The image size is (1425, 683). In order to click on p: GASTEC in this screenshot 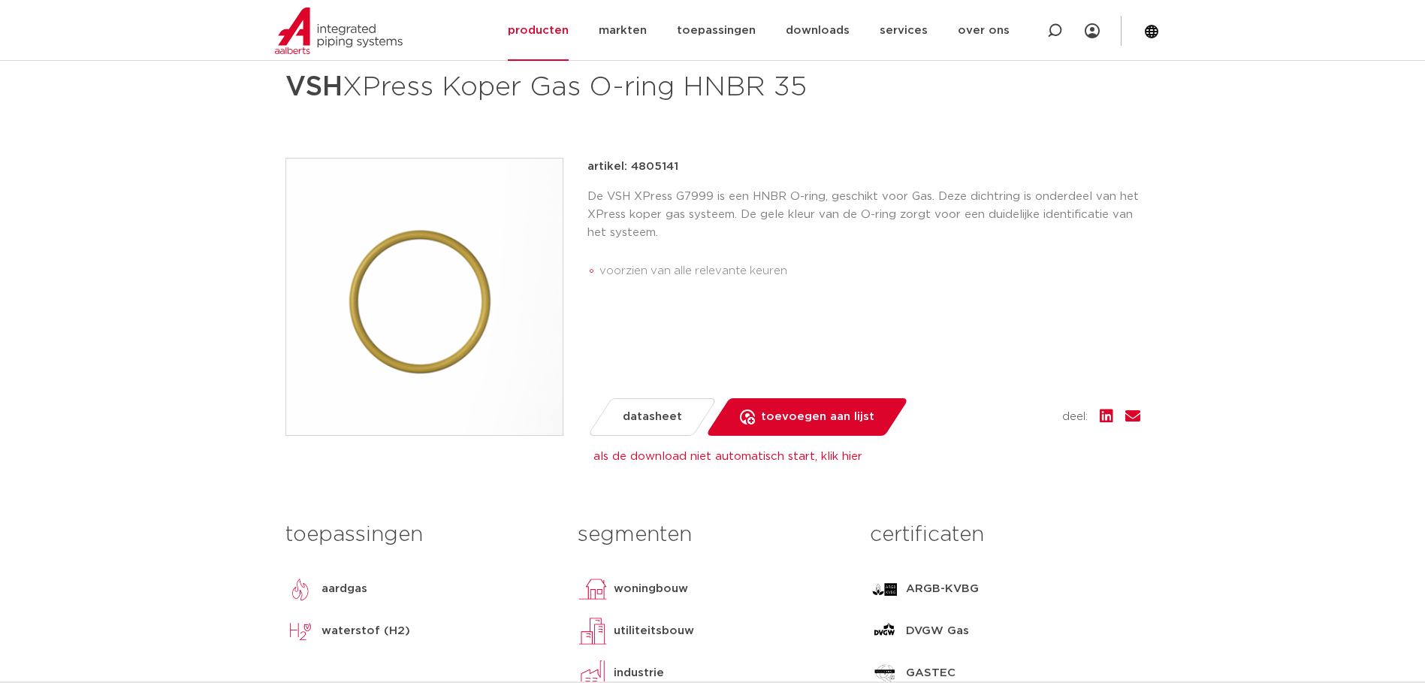, I will do `click(931, 673)`.